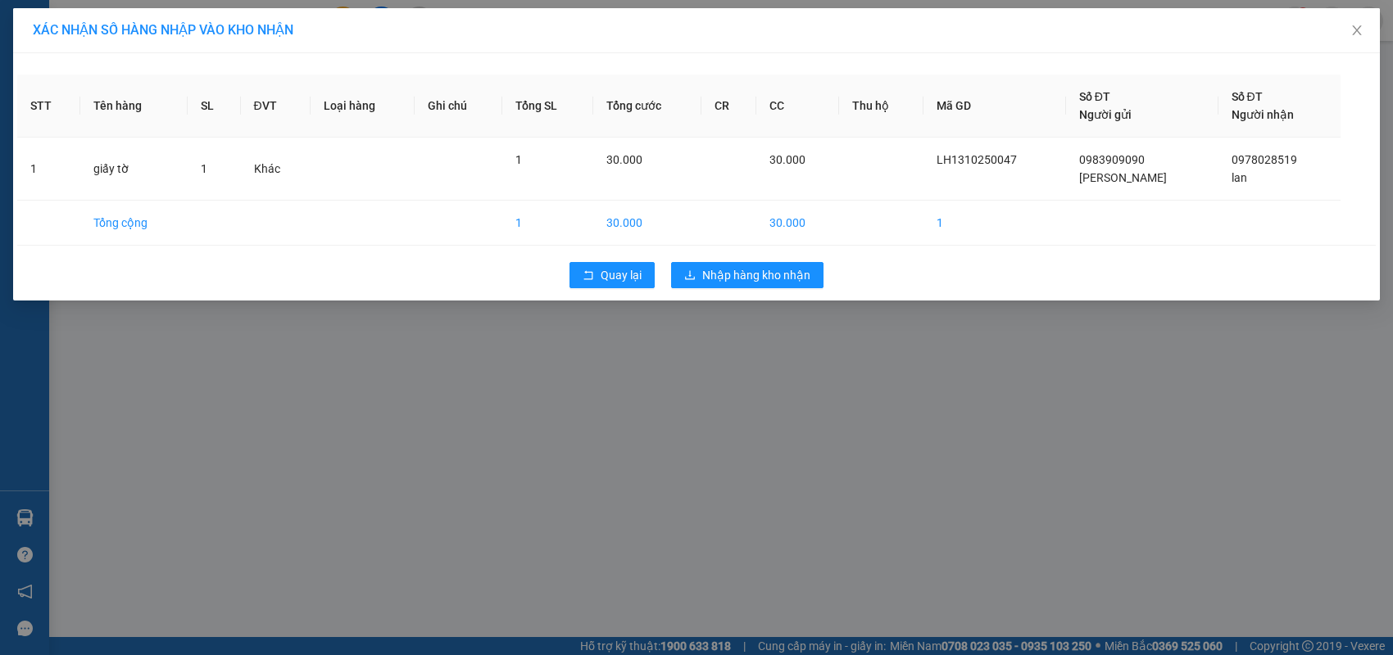  Describe the element at coordinates (647, 106) in the screenshot. I see `th: Tổng cước` at that location.